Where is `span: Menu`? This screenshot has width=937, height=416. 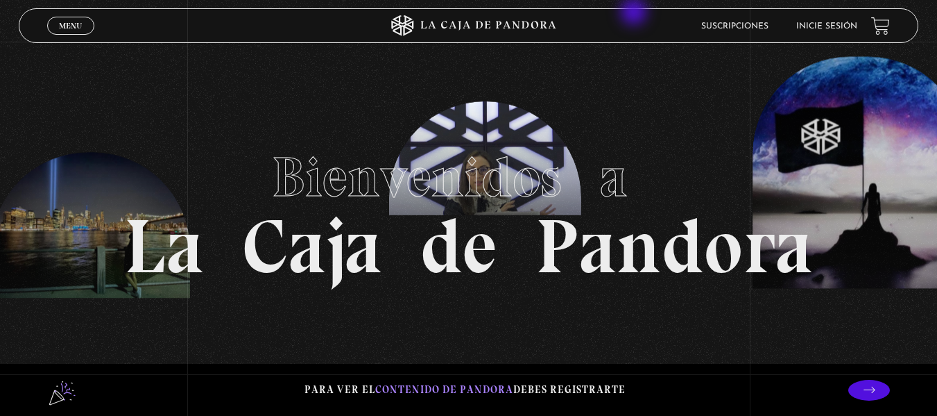 span: Menu is located at coordinates (70, 26).